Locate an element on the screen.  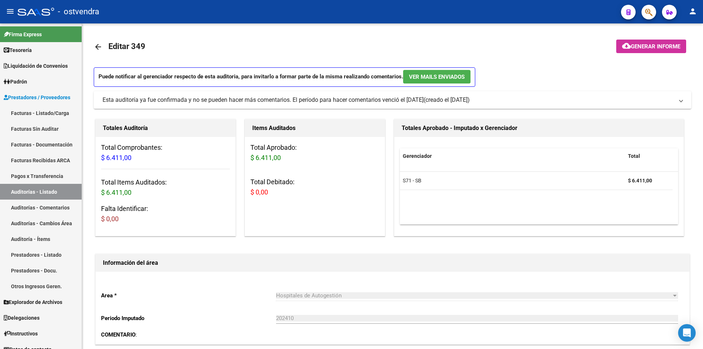
h1: Items Auditados is located at coordinates (315, 128).